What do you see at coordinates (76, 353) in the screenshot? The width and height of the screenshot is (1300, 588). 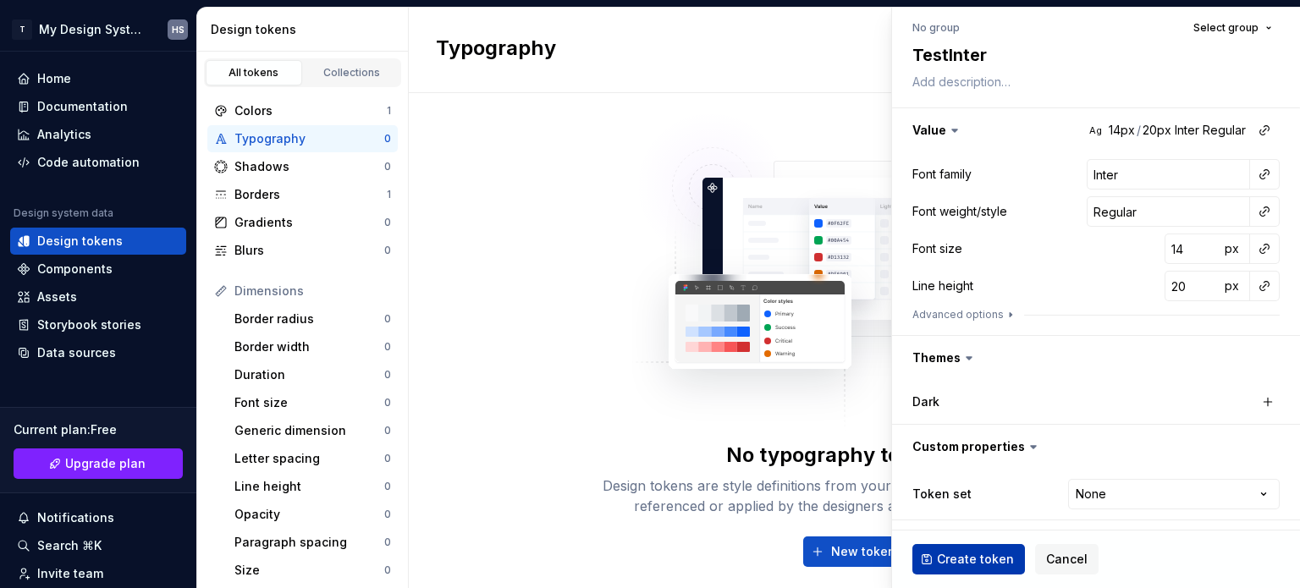 I see `div: Data sources` at bounding box center [76, 353].